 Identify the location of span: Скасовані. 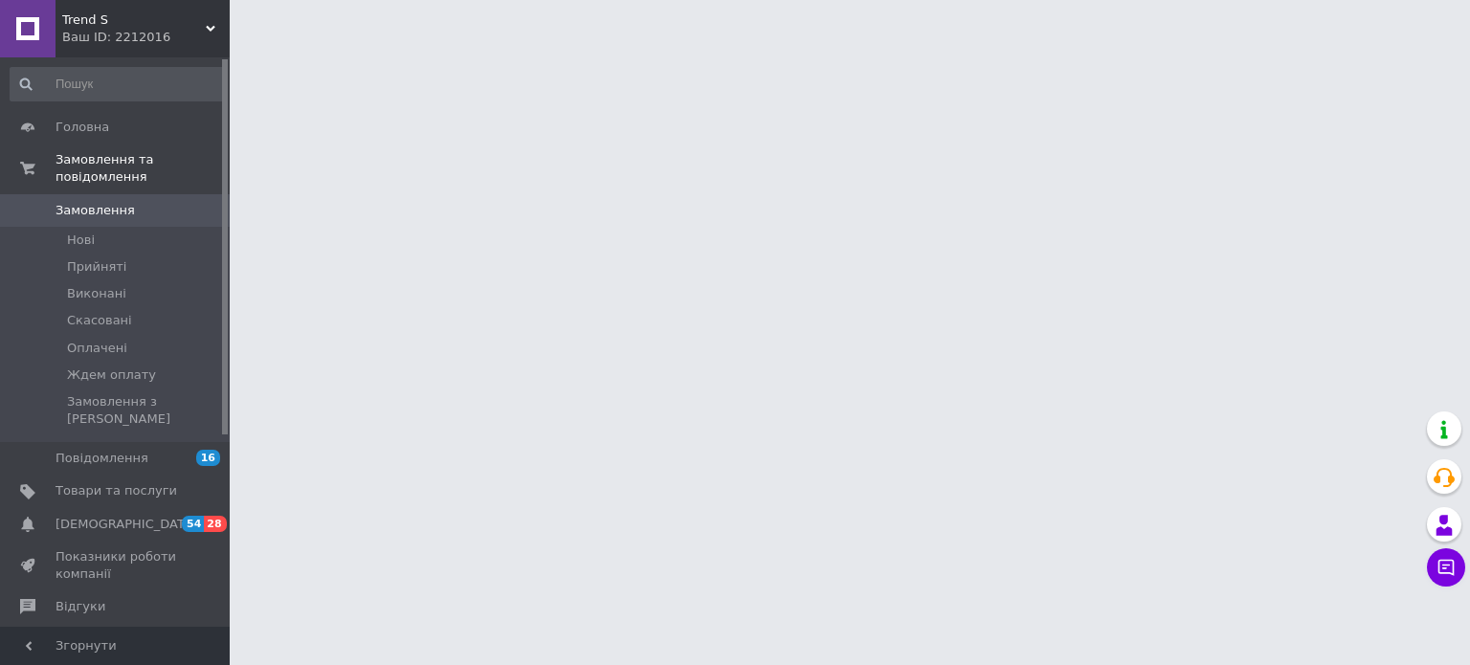
(100, 321).